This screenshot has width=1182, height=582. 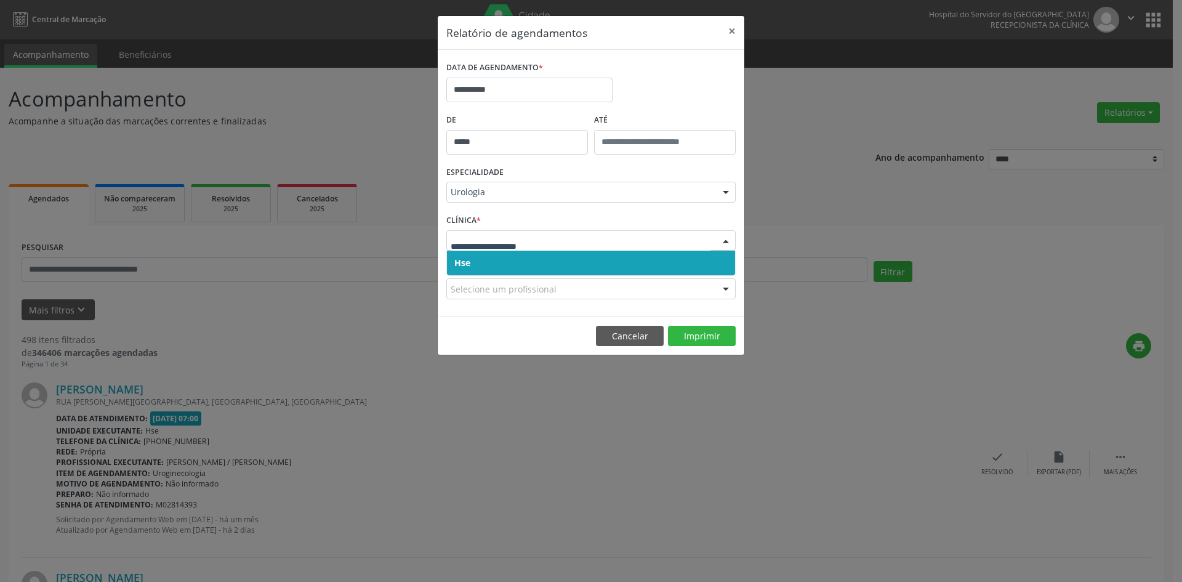 I want to click on label: DATA DE AGENDAMENTO, so click(x=494, y=68).